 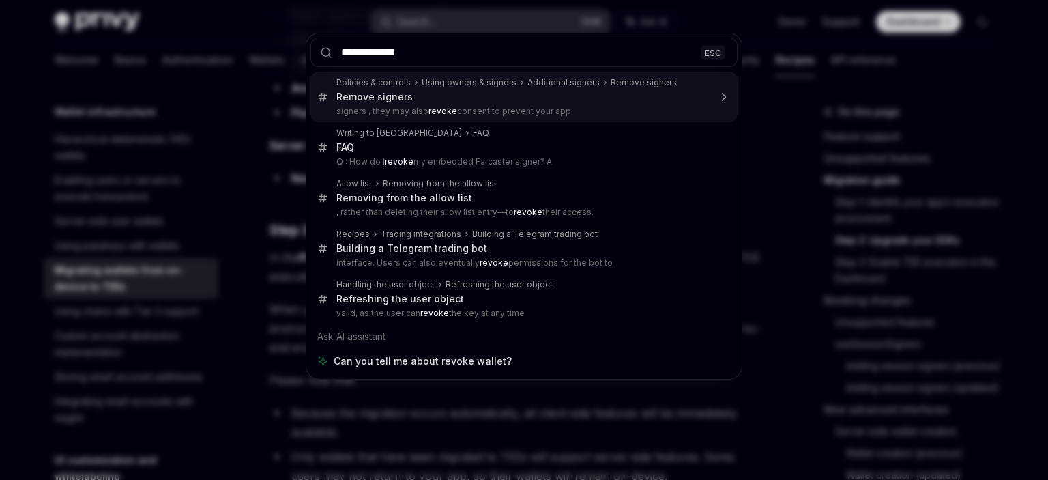 What do you see at coordinates (523, 212) in the screenshot?
I see `p: , rather than deleting their allow list entry—to their access.` at bounding box center [523, 212].